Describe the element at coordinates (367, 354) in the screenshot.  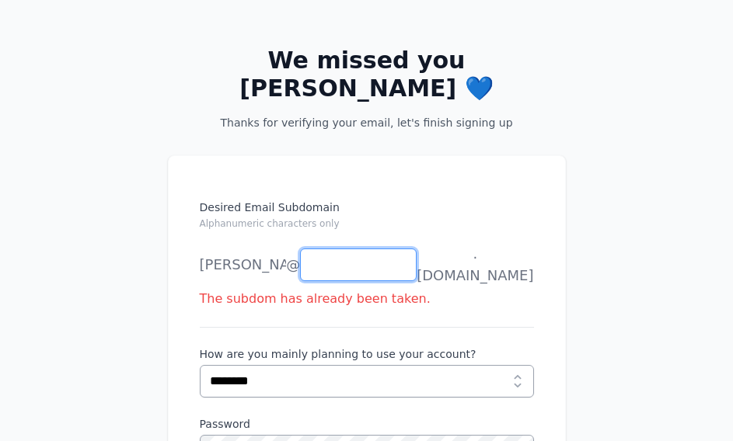
I see `label: How are you mainly planning to use your account?` at that location.